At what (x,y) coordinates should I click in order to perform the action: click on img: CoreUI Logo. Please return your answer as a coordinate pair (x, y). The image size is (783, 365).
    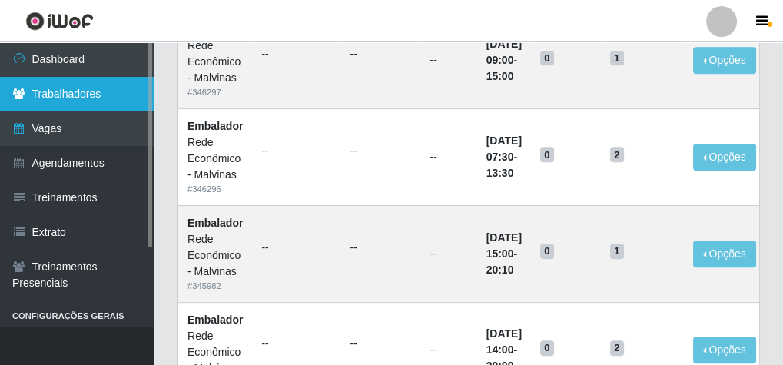
    Looking at the image, I should click on (59, 21).